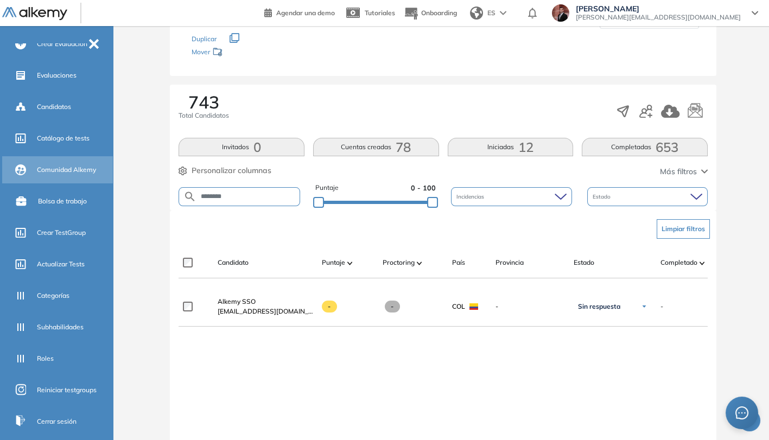 This screenshot has height=440, width=769. Describe the element at coordinates (511, 196) in the screenshot. I see `div: Incidencias` at that location.